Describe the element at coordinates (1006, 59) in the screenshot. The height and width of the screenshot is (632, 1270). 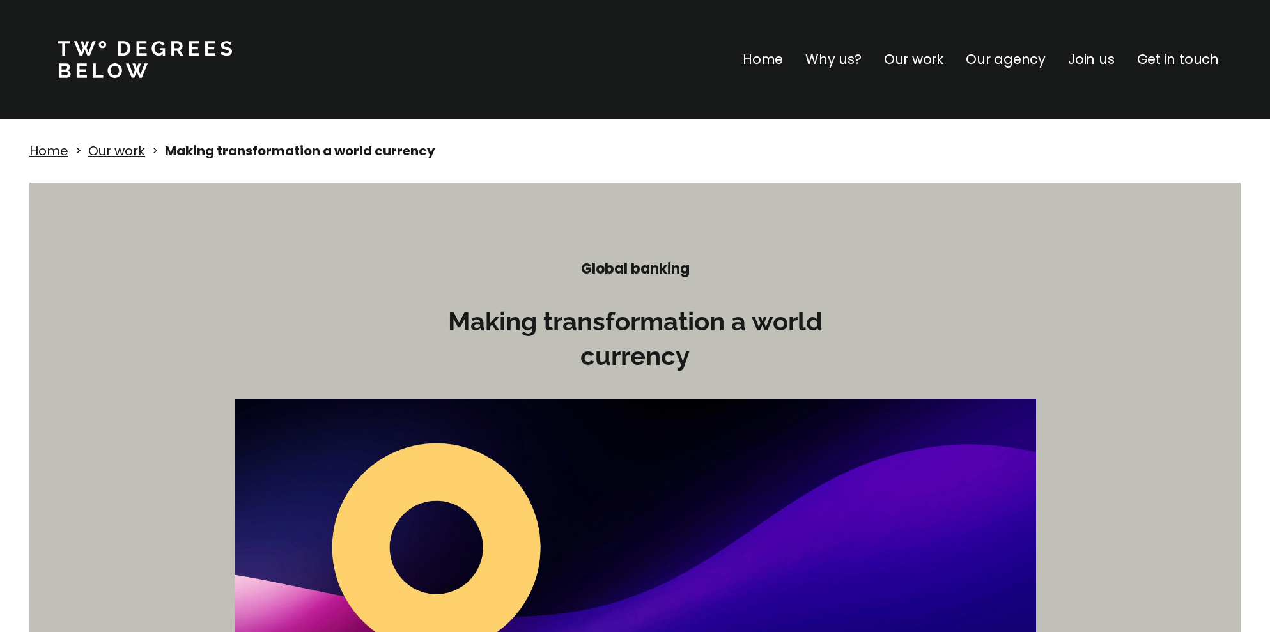
I see `p: Our agency` at that location.